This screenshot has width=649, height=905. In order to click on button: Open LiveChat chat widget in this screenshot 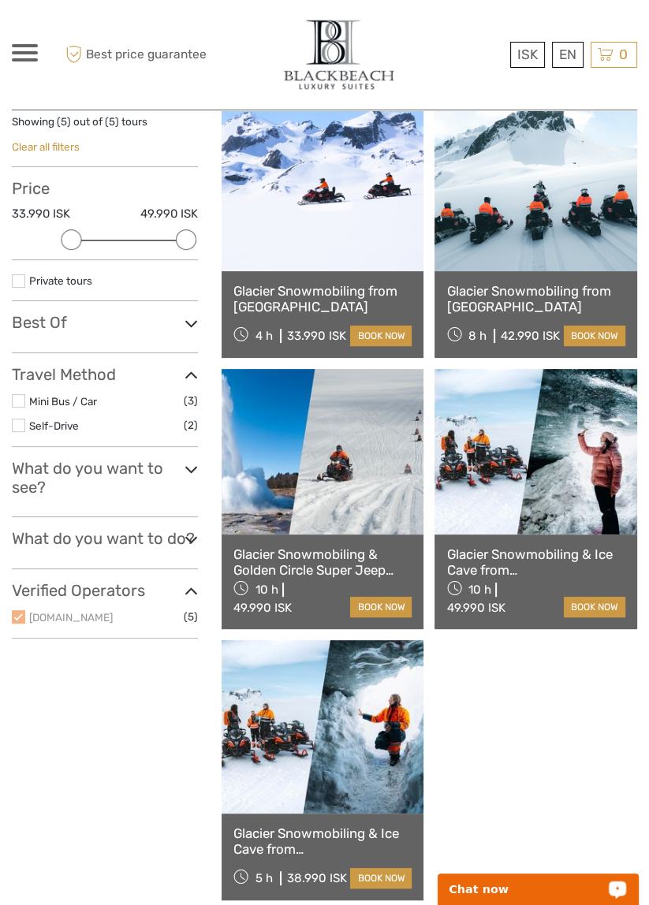, I will do `click(191, 34)`.